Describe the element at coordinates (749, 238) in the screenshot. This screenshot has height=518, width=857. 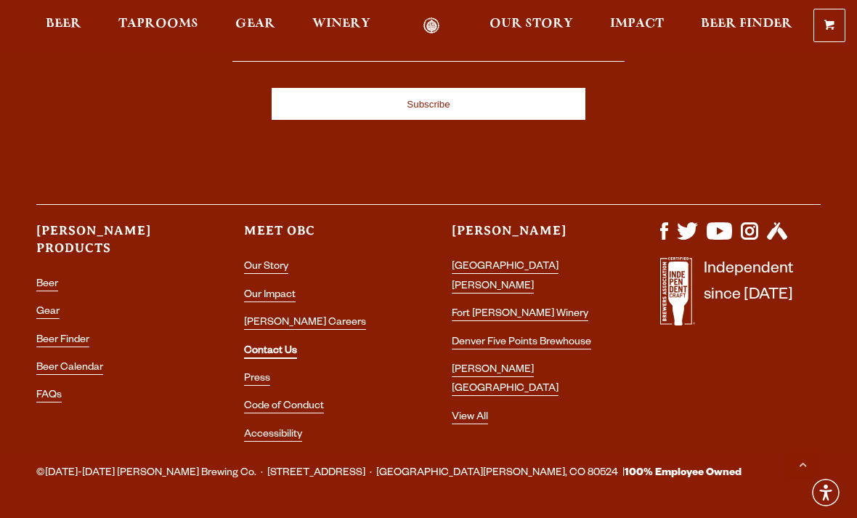
I see `a: Visit us on Instagram` at that location.